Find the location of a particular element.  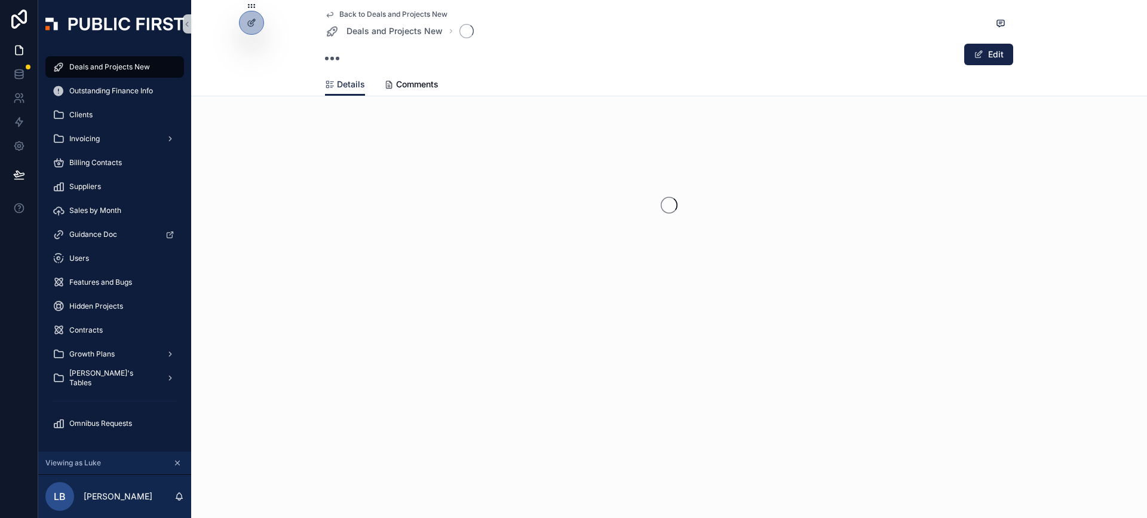

span: Sales by Month is located at coordinates (95, 210).